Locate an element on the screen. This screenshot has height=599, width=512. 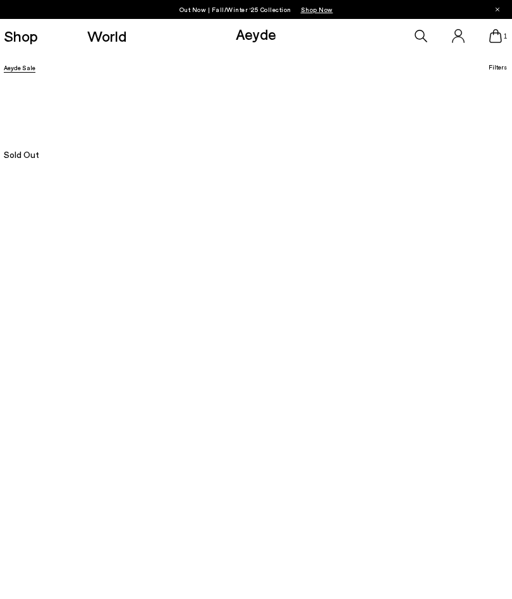
a: Aeyde is located at coordinates (256, 33).